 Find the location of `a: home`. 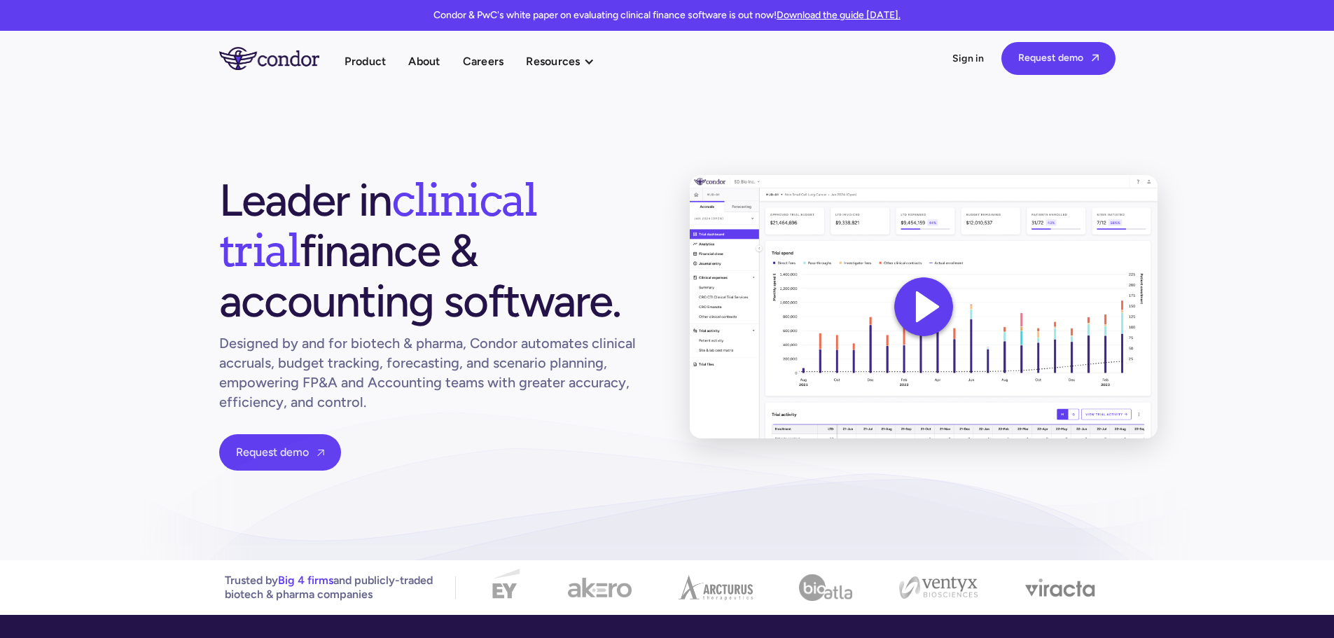

a: home is located at coordinates (282, 58).